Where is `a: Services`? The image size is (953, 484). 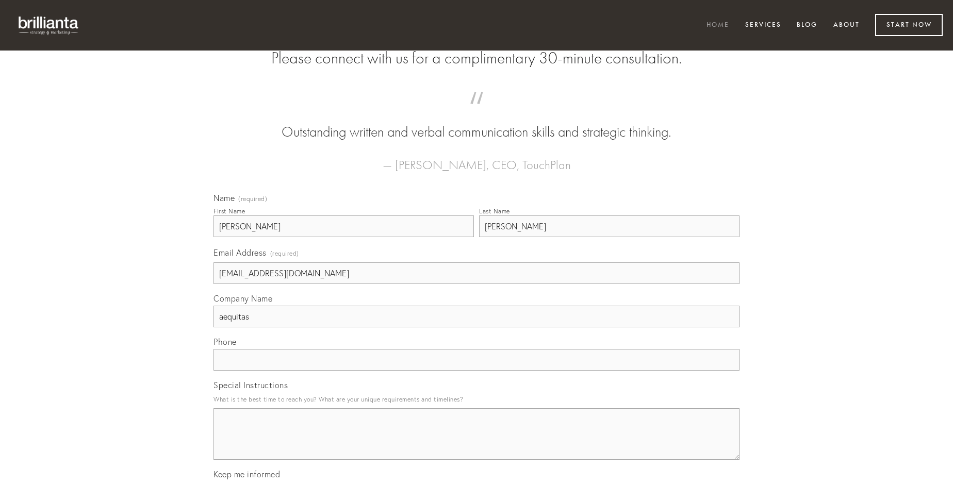
a: Services is located at coordinates (763, 25).